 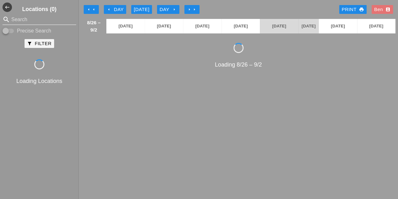 I want to click on input: Search, so click(x=39, y=20).